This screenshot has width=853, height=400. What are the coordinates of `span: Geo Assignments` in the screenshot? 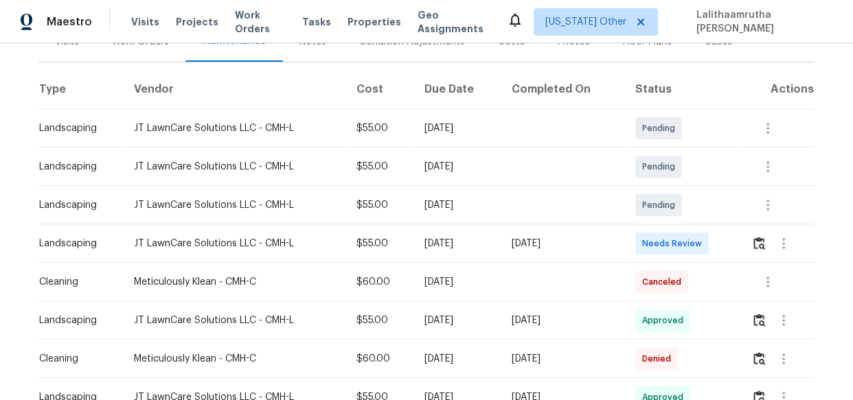 It's located at (454, 22).